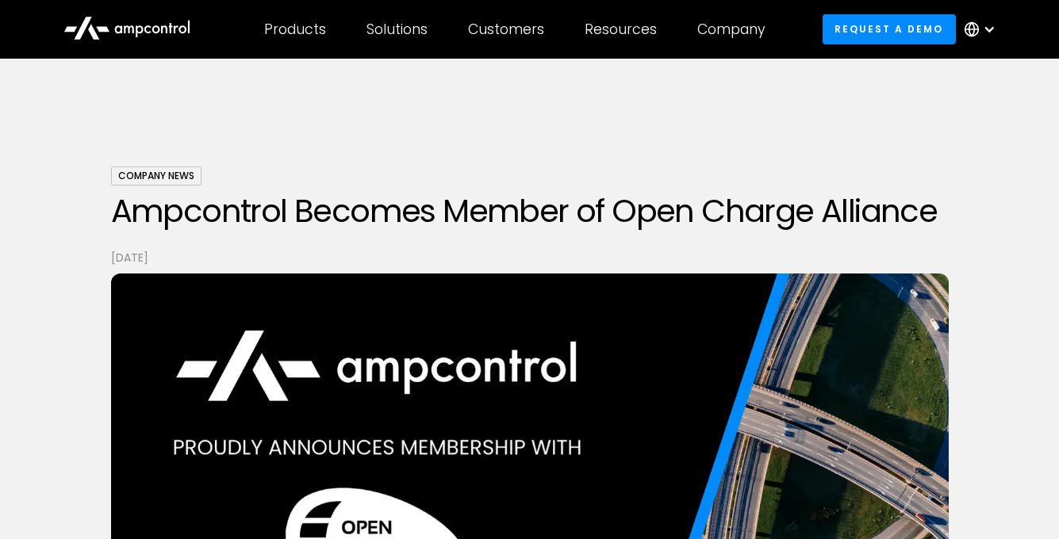 The width and height of the screenshot is (1059, 539). Describe the element at coordinates (295, 29) in the screenshot. I see `div: Products` at that location.